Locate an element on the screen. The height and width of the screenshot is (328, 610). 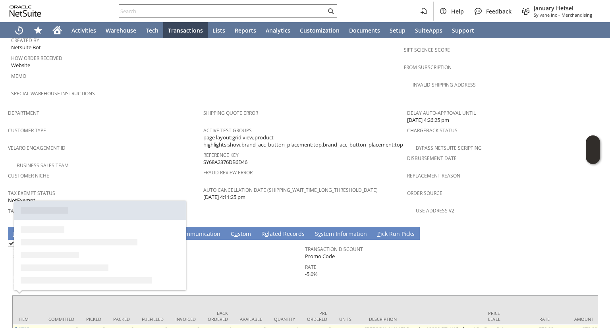
img: Checked is located at coordinates (11, 243).